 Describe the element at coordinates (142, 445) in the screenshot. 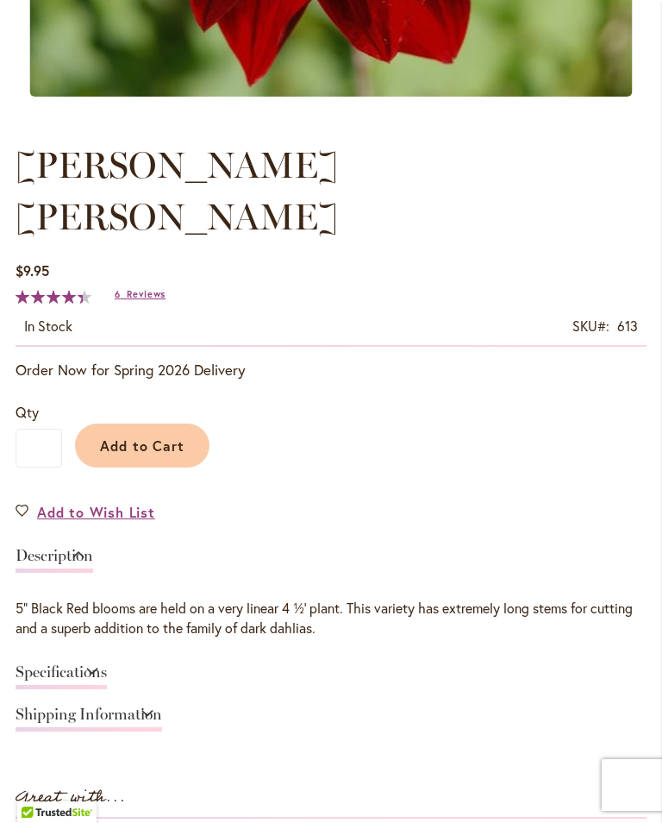

I see `button: Add to Cart` at that location.